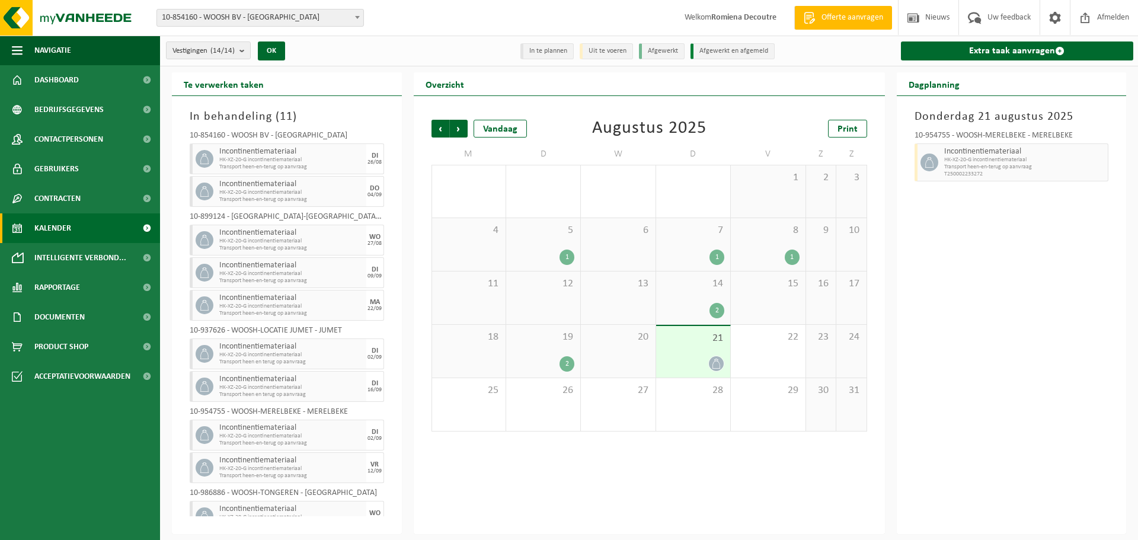  Describe the element at coordinates (618, 231) in the screenshot. I see `span: 6` at that location.